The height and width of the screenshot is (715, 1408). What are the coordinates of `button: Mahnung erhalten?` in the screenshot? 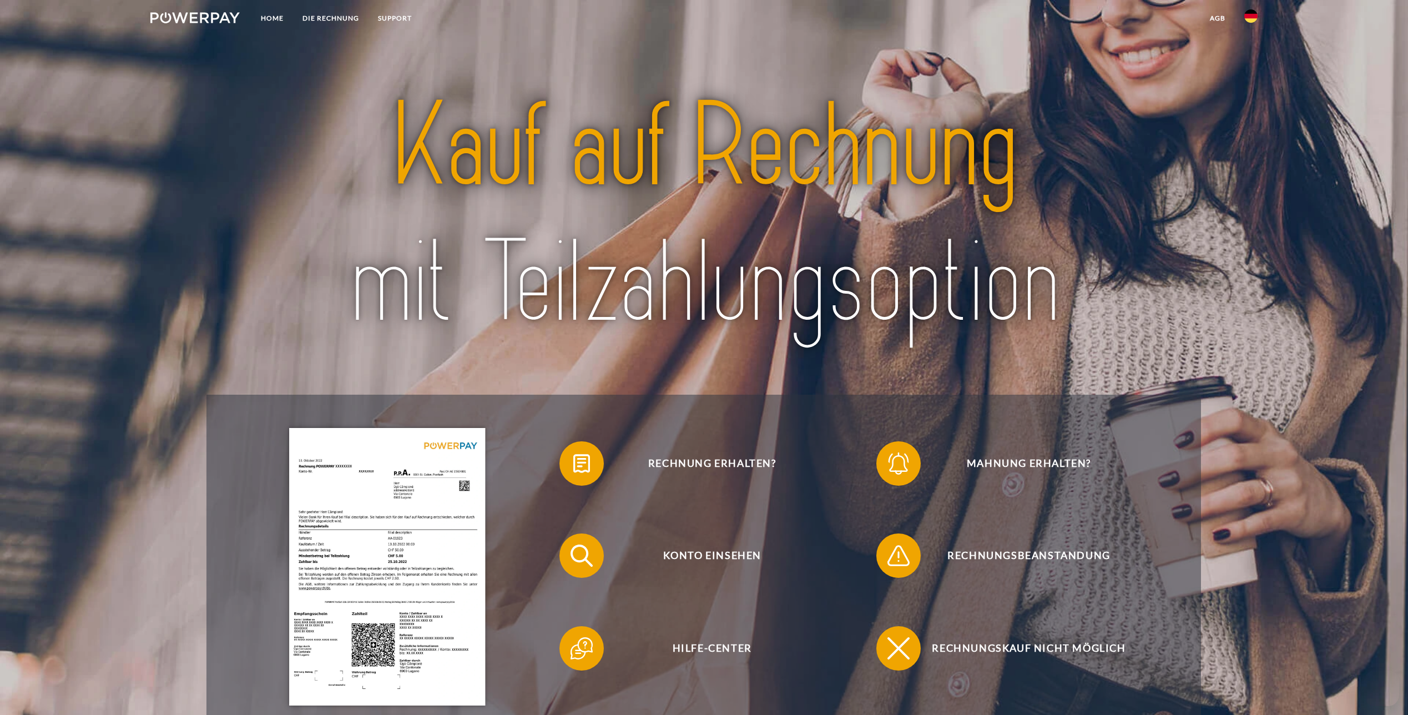 It's located at (1021, 463).